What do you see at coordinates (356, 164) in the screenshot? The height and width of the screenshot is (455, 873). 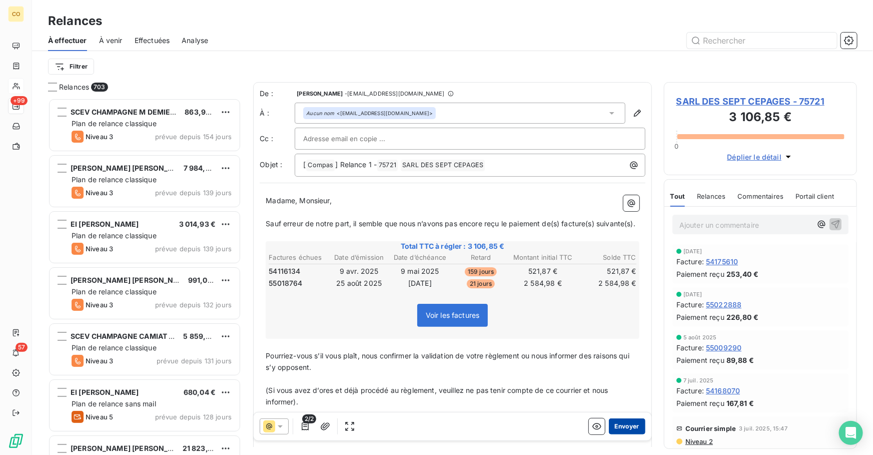 I see `span: ] Relance 1 -` at bounding box center [356, 164].